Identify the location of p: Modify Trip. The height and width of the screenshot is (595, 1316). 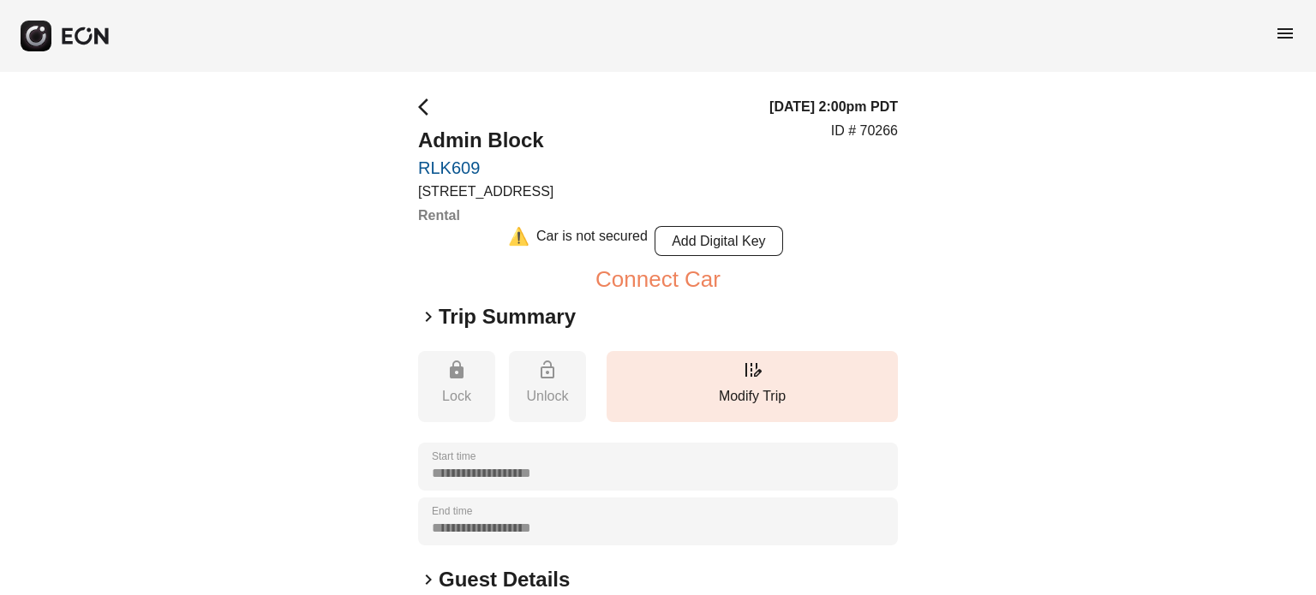
(752, 397).